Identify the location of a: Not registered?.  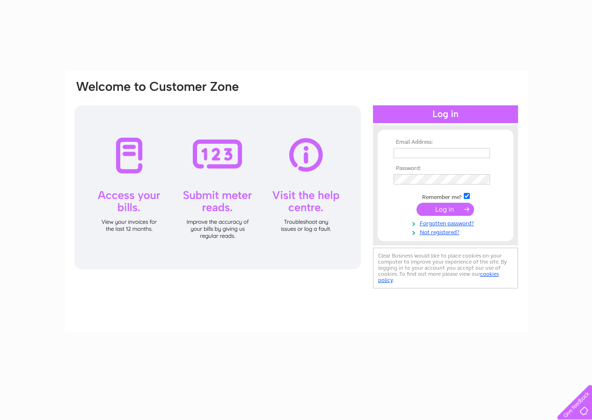
(447, 231).